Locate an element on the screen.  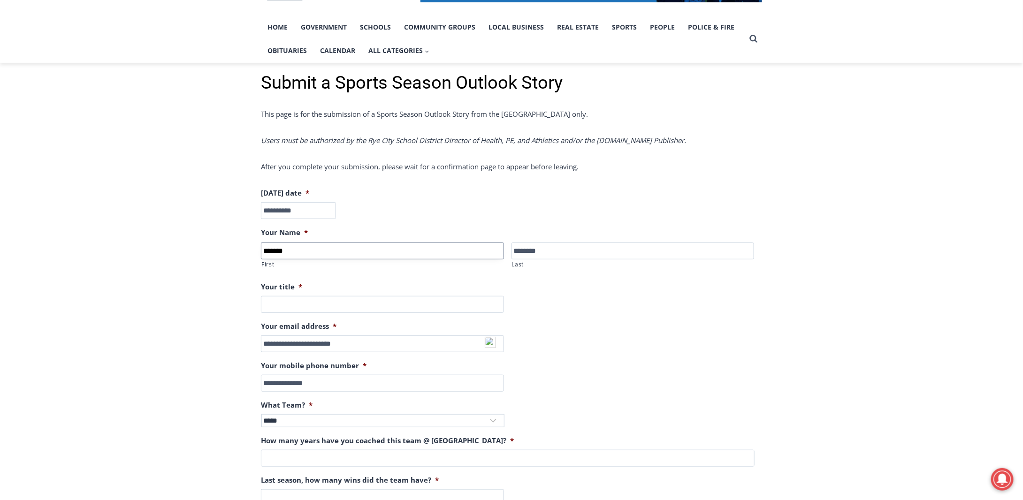
p: After you complete your submission, please wait for a confirmation page to appear before leaving. is located at coordinates (512, 167).